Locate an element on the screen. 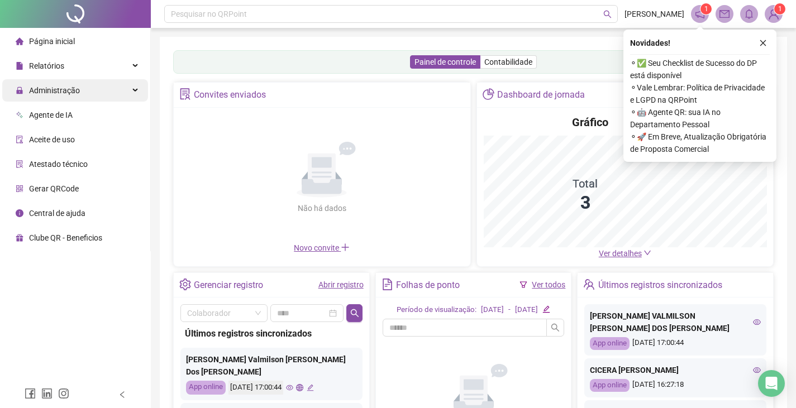 The height and width of the screenshot is (408, 796). span: instagram is located at coordinates (64, 394).